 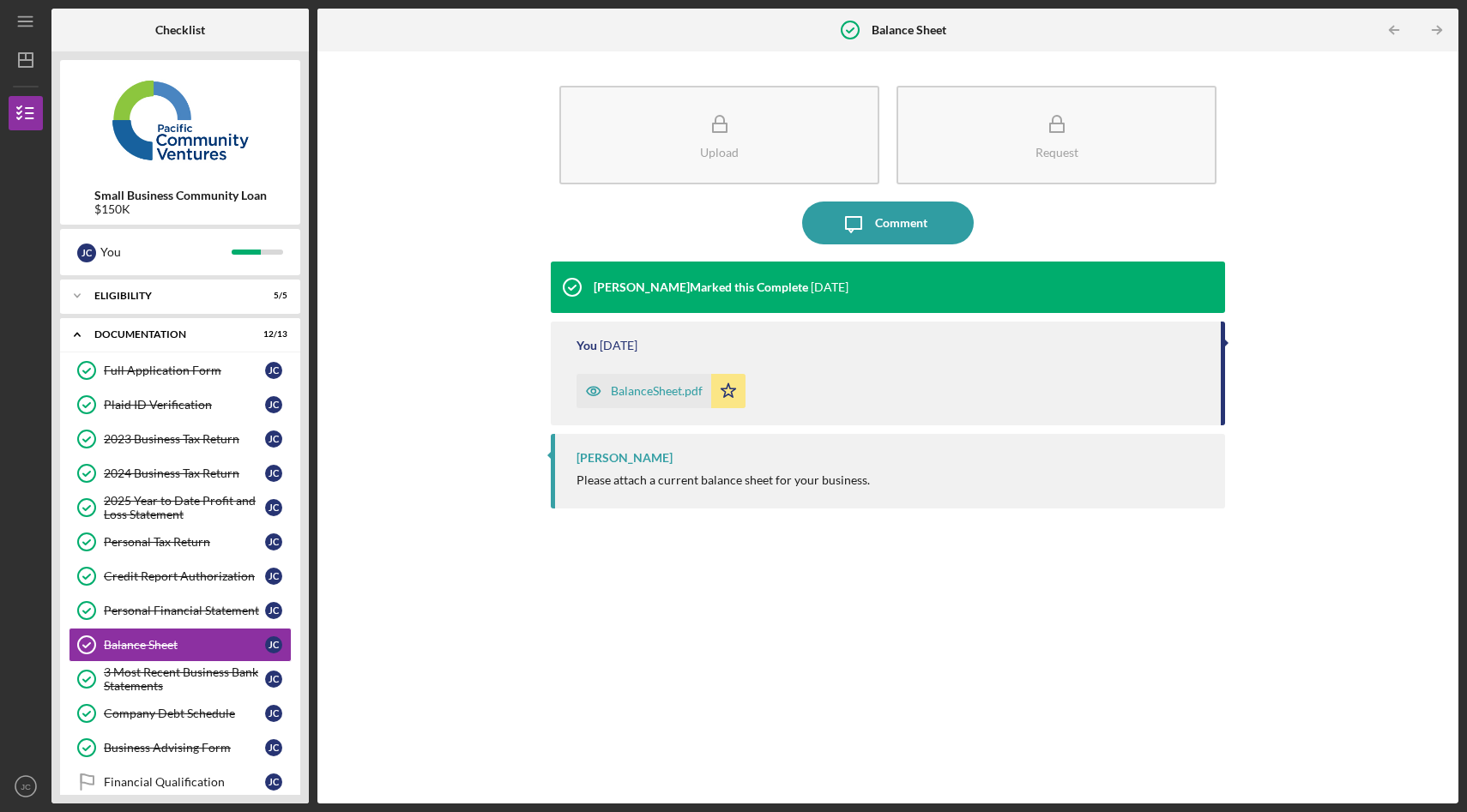 I want to click on div: Financial Qualification, so click(x=184, y=782).